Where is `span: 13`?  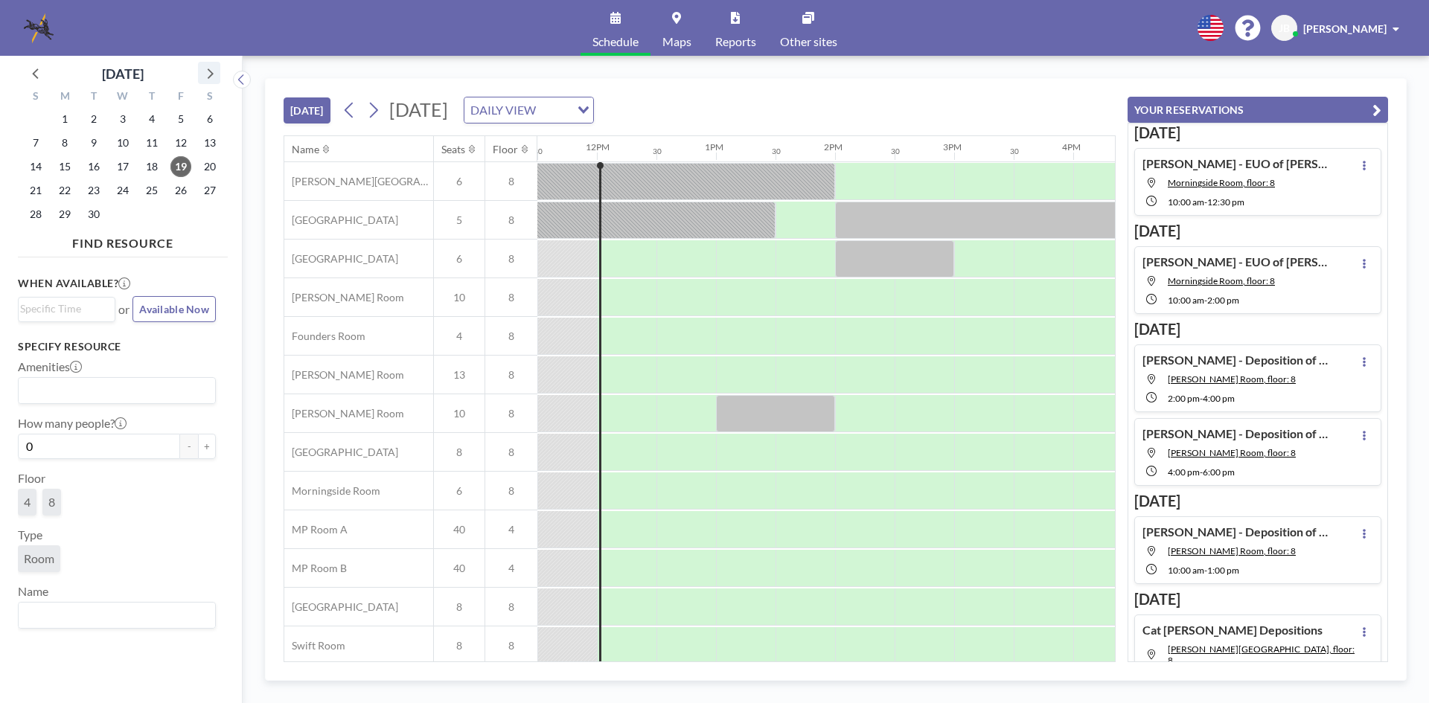
span: 13 is located at coordinates (459, 375).